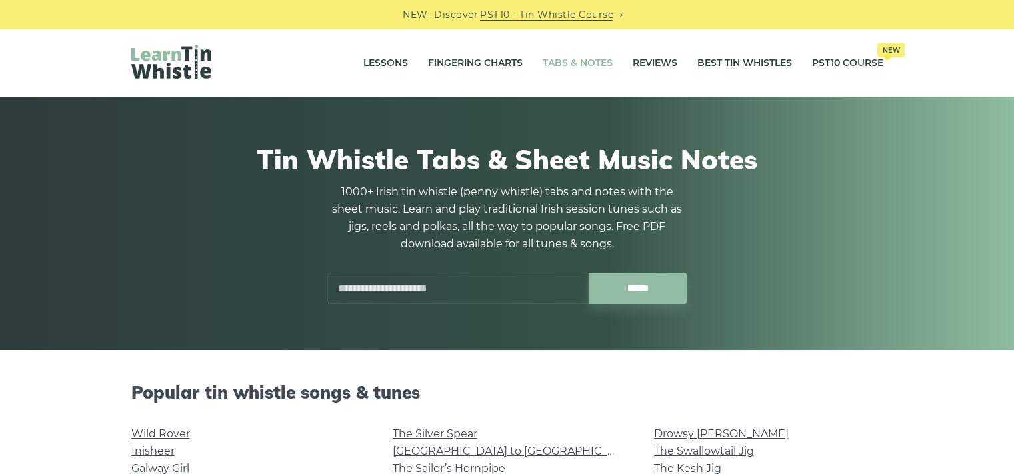 The width and height of the screenshot is (1014, 474). I want to click on a: Fingering Charts, so click(475, 63).